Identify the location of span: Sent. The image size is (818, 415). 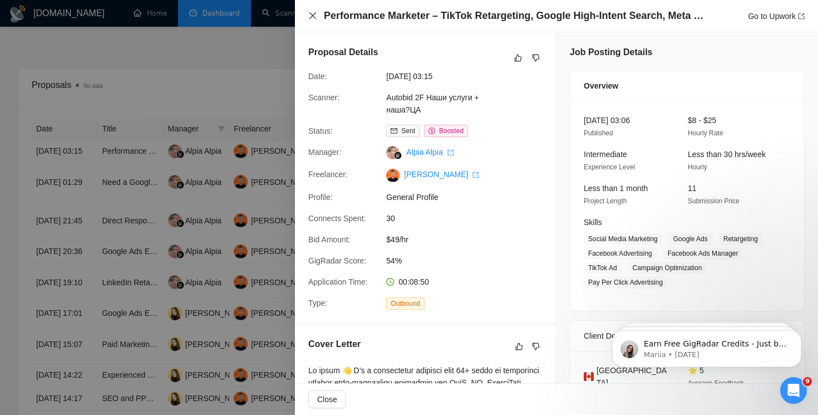
(408, 131).